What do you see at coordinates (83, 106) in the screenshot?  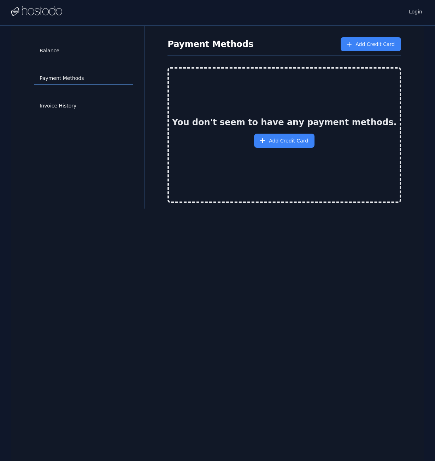 I see `a: Invoice History` at bounding box center [83, 106].